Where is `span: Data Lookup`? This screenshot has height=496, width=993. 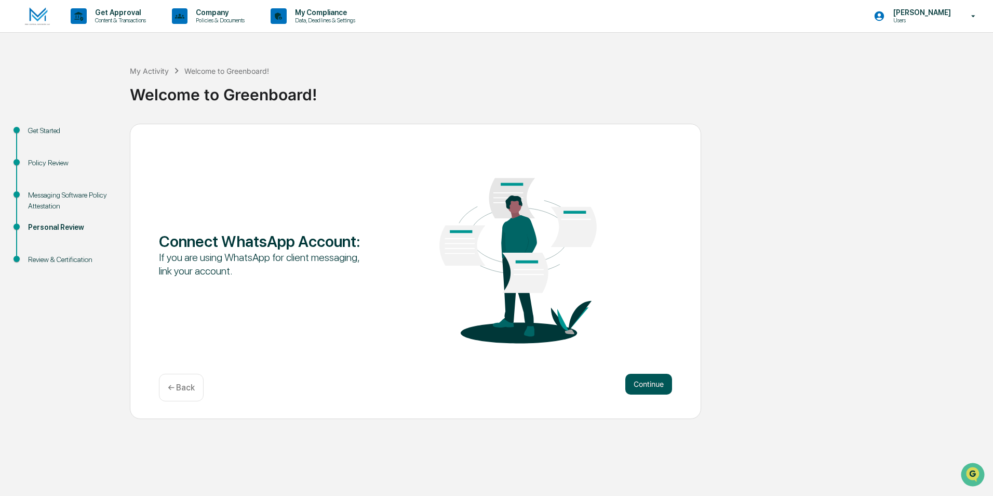 span: Data Lookup is located at coordinates (43, 156).